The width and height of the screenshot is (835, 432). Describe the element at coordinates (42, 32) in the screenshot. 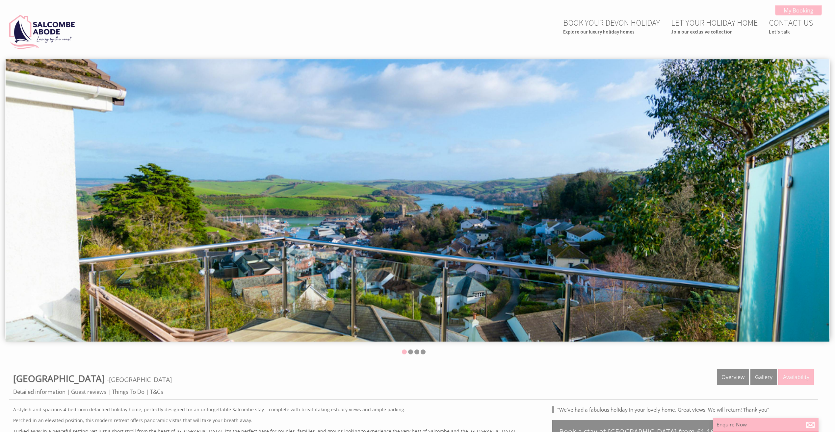

I see `img: Salcombe Abode` at that location.